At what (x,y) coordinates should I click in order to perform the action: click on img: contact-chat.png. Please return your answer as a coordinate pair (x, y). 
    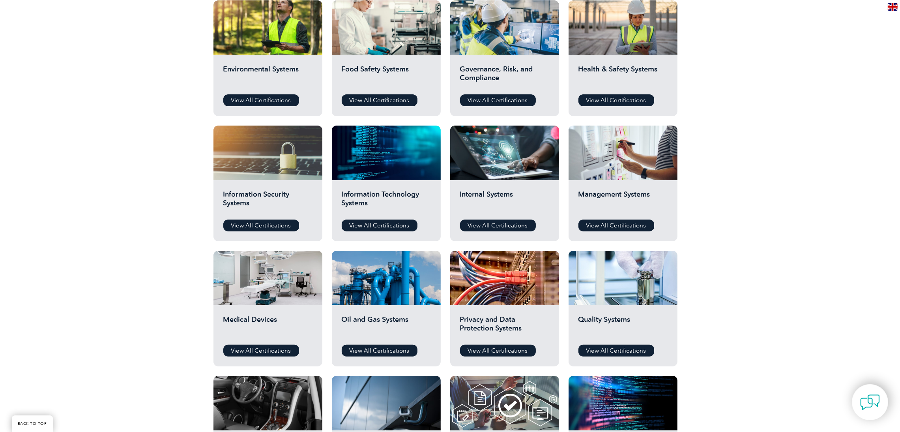
    Looking at the image, I should click on (870, 402).